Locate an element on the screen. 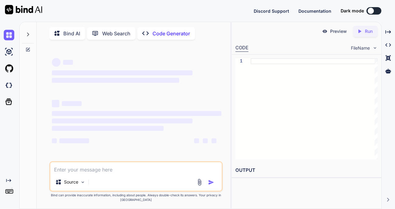 This screenshot has width=395, height=209. span: Documentation is located at coordinates (315, 11).